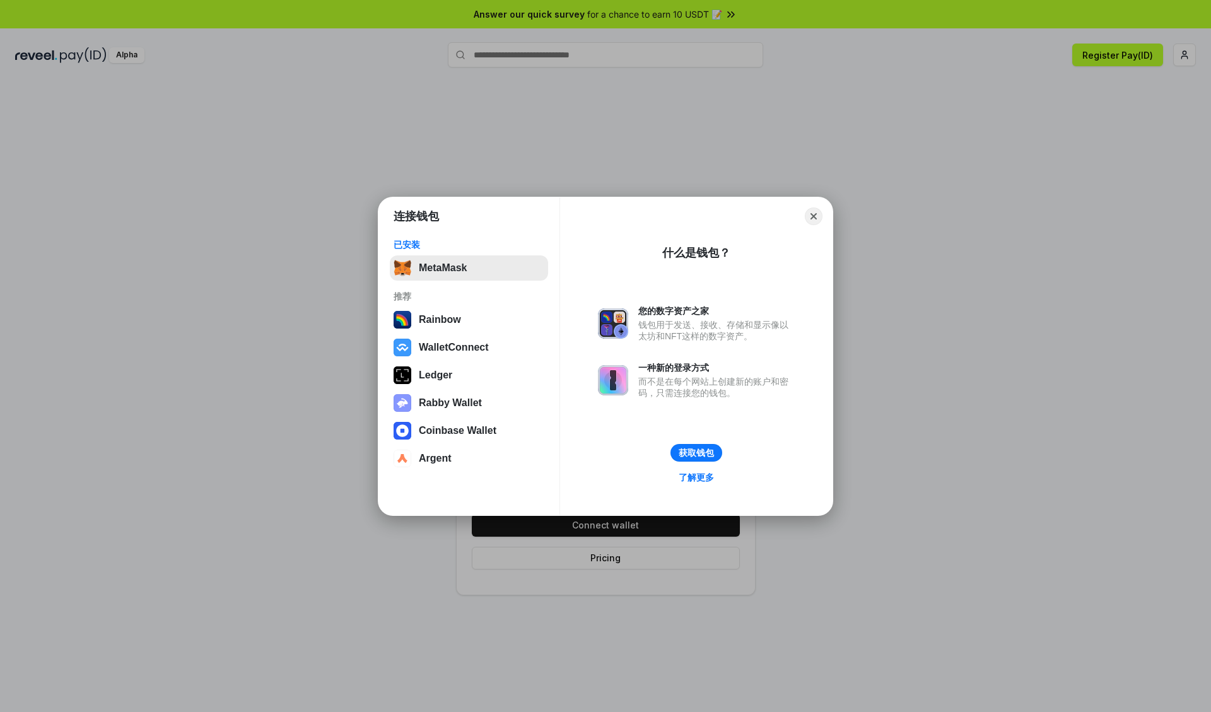 The height and width of the screenshot is (712, 1211). What do you see at coordinates (469, 403) in the screenshot?
I see `button: Rabby Wallet` at bounding box center [469, 403].